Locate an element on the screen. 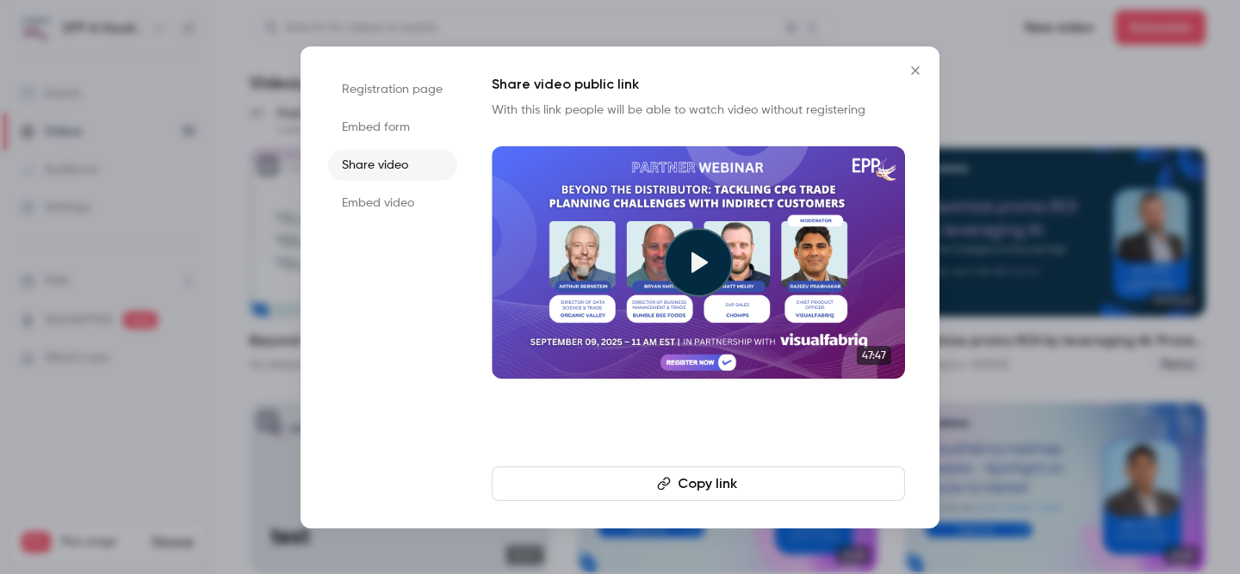 This screenshot has height=574, width=1240. li: Embed video is located at coordinates (393, 203).